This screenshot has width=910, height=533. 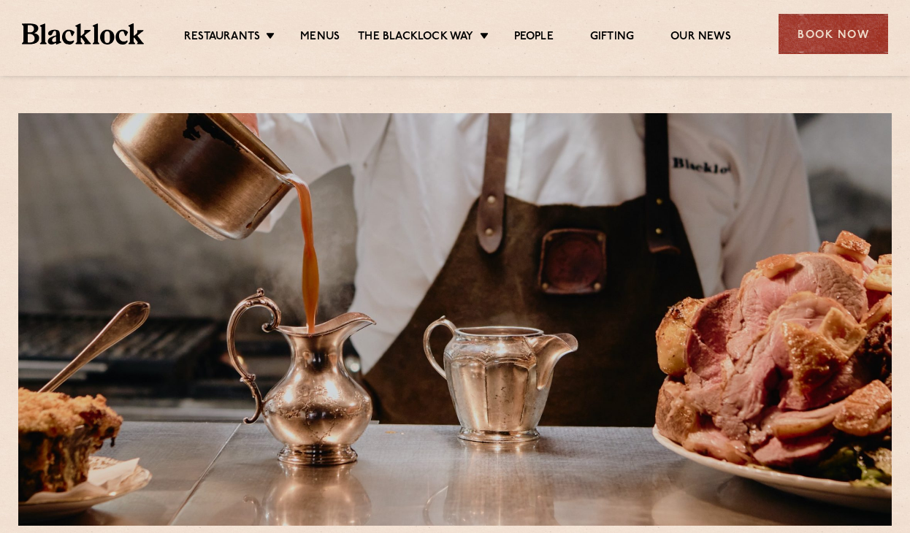 I want to click on a: The Blacklock Way, so click(x=416, y=38).